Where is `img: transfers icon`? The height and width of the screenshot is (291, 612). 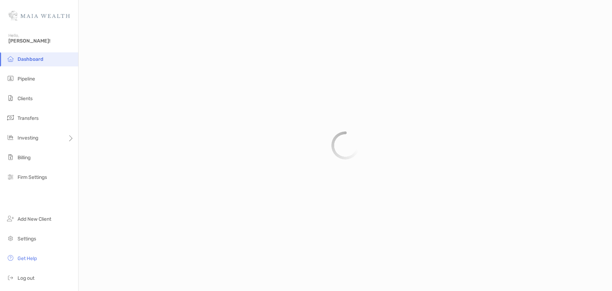
img: transfers icon is located at coordinates (11, 118).